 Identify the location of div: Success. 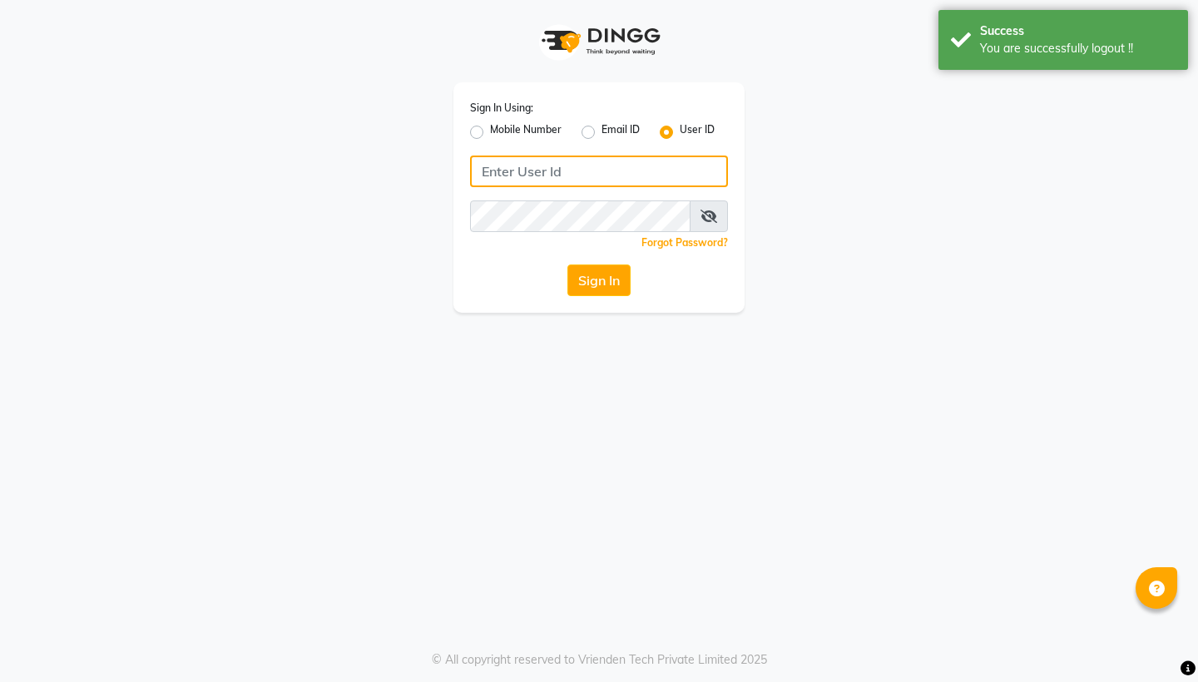
(1077, 31).